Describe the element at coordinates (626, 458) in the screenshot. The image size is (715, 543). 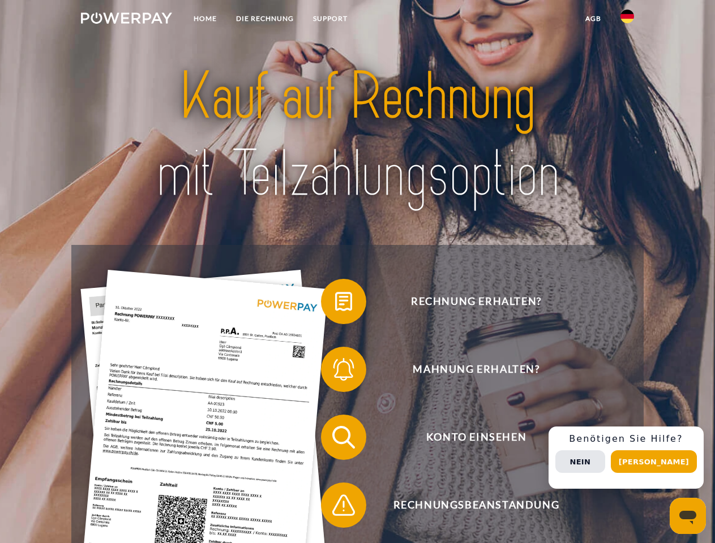
I see `div: Schnellhilfe` at that location.